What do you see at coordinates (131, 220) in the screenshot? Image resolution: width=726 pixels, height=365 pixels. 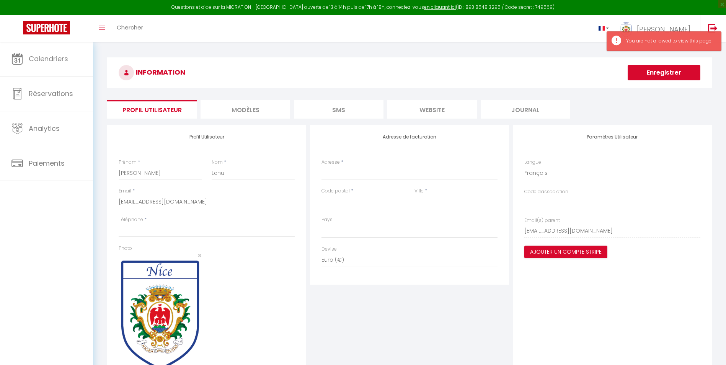 I see `label: Téléphone` at bounding box center [131, 220].